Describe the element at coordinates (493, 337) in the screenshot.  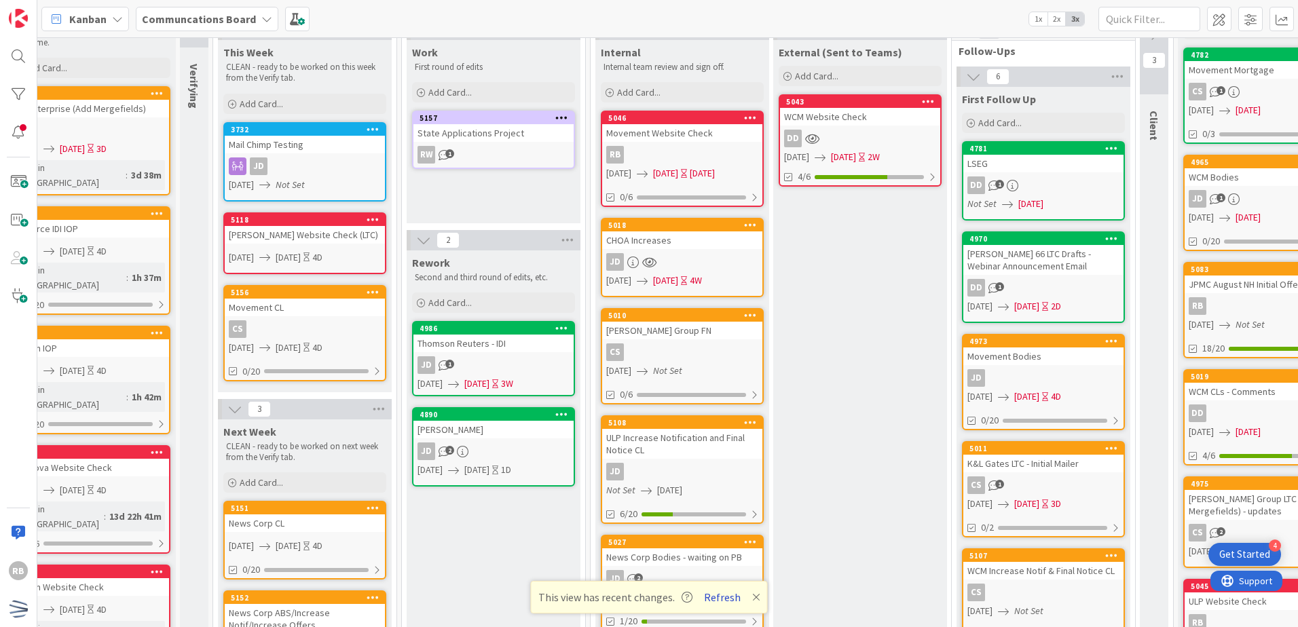
I see `div: 4986Thomson Reuters - IDI` at that location.